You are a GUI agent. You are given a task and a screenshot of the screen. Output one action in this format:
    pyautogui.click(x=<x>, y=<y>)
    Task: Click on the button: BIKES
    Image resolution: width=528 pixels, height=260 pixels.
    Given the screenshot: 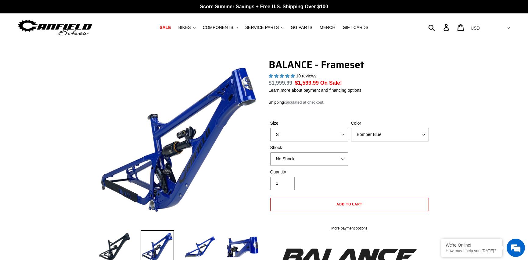 What is the action you would take?
    pyautogui.click(x=187, y=27)
    